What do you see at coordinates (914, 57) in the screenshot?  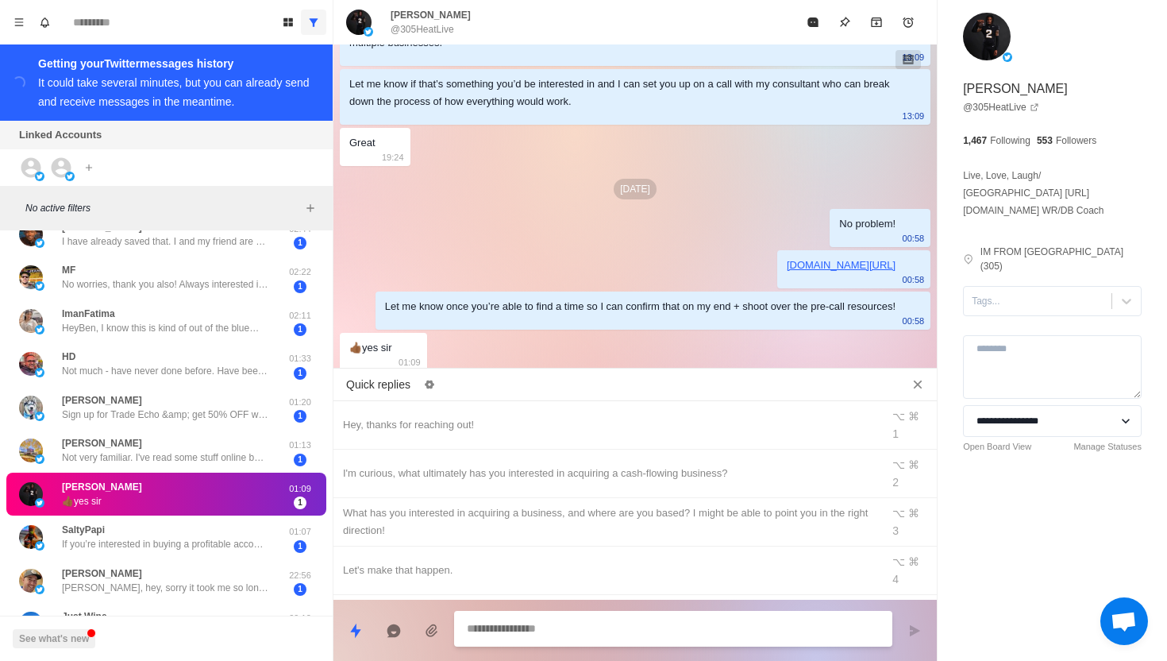 I see `p: 13:09` at bounding box center [914, 57].